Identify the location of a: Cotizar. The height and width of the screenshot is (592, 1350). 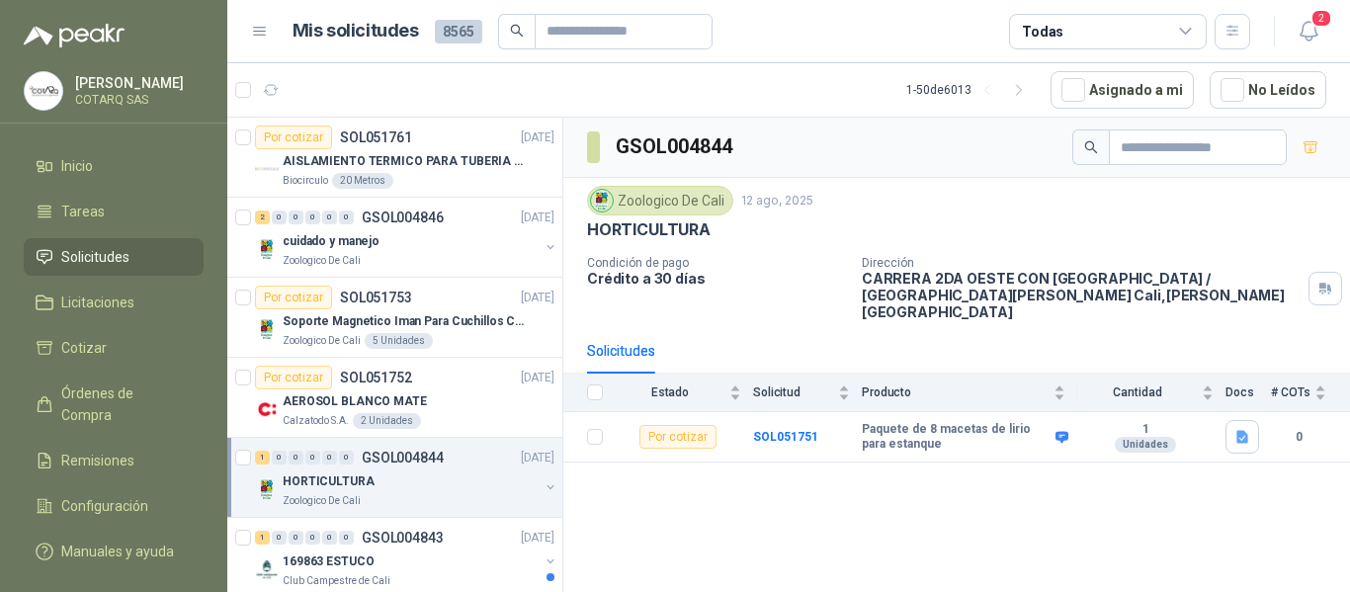
(114, 348).